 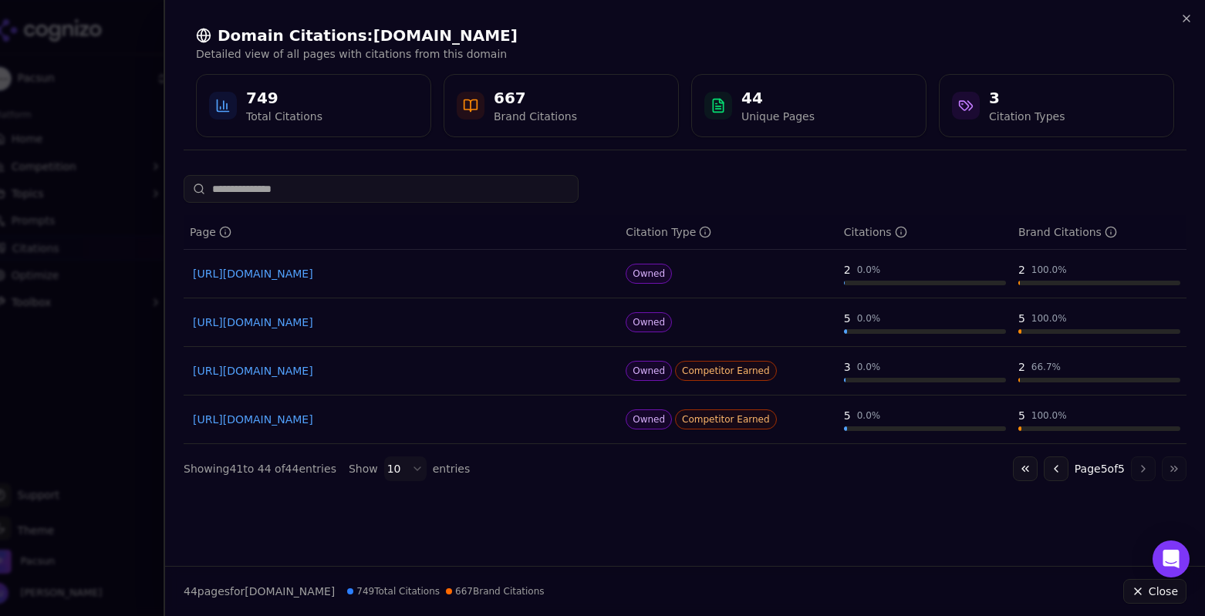 I want to click on span: Show, so click(x=363, y=469).